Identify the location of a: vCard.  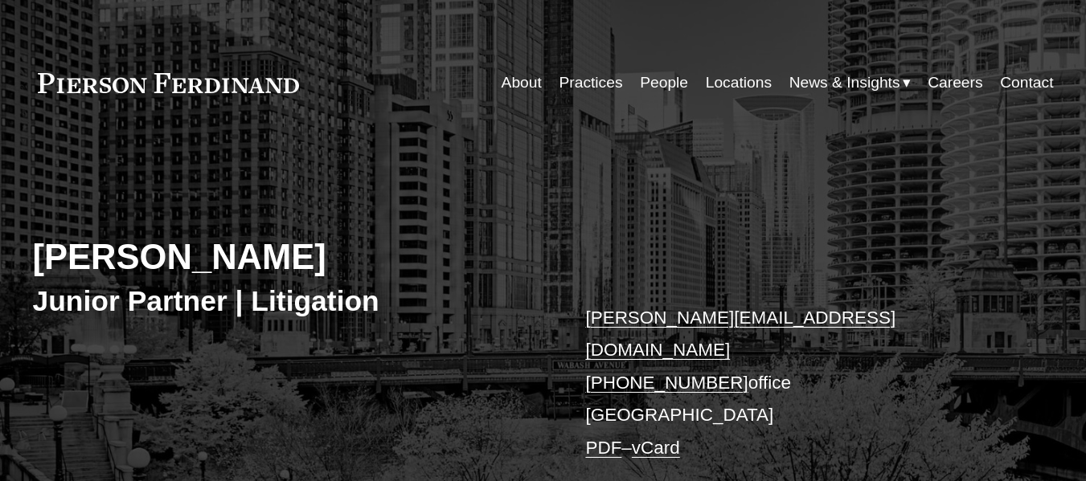
(656, 448).